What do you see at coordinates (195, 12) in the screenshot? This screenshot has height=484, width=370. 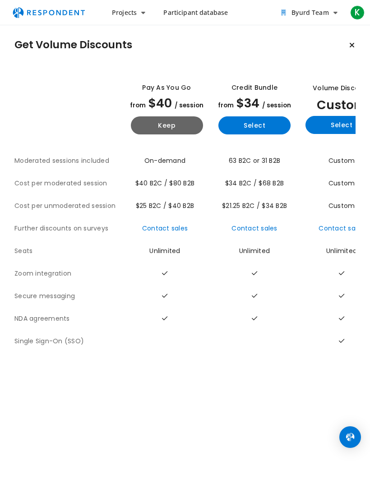 I see `span: Participant database` at bounding box center [195, 12].